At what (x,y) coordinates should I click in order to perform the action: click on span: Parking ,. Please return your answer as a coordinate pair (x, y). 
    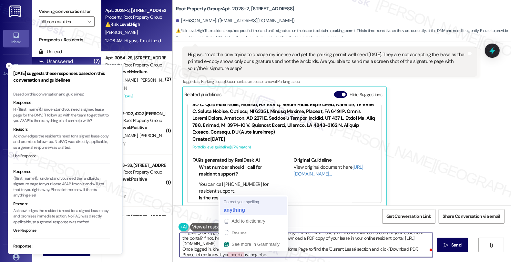
    Looking at the image, I should click on (207, 81).